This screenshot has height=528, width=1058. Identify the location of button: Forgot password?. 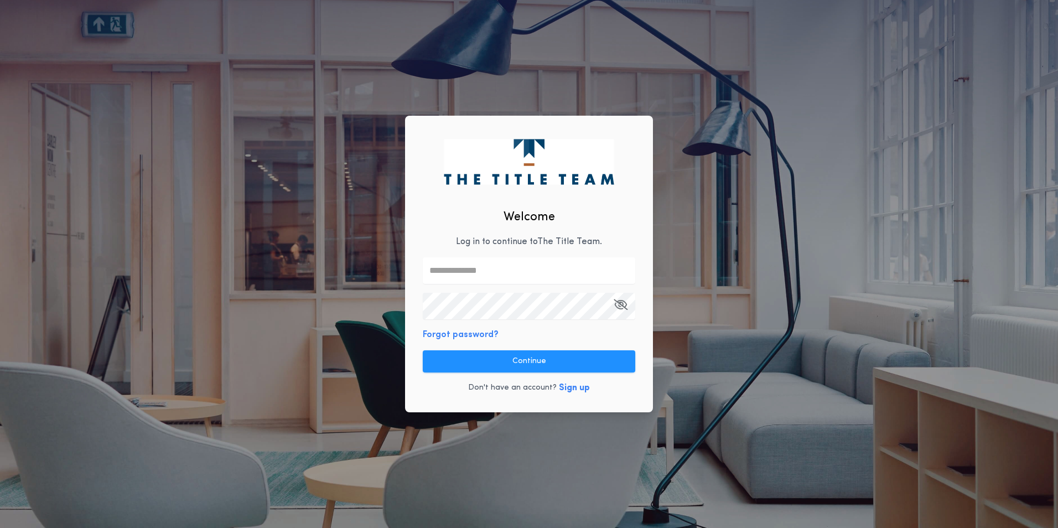
(461, 335).